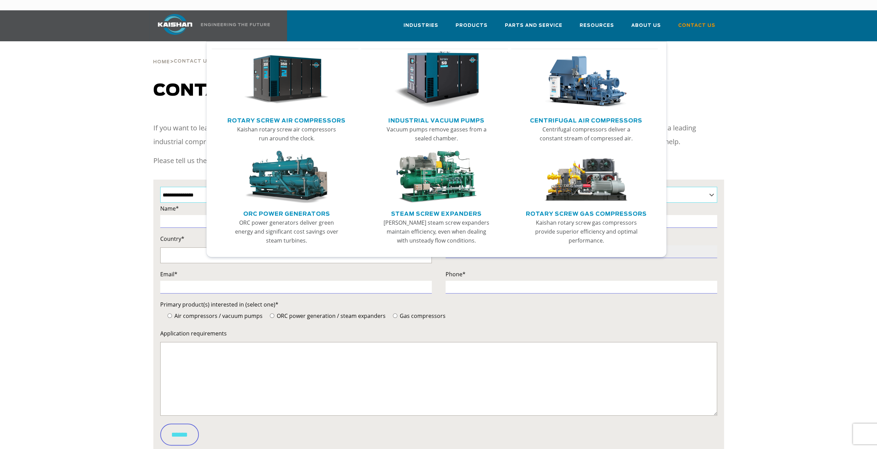 The image size is (877, 449). What do you see at coordinates (436, 213) in the screenshot?
I see `a: Steam Screw Expanders` at bounding box center [436, 213].